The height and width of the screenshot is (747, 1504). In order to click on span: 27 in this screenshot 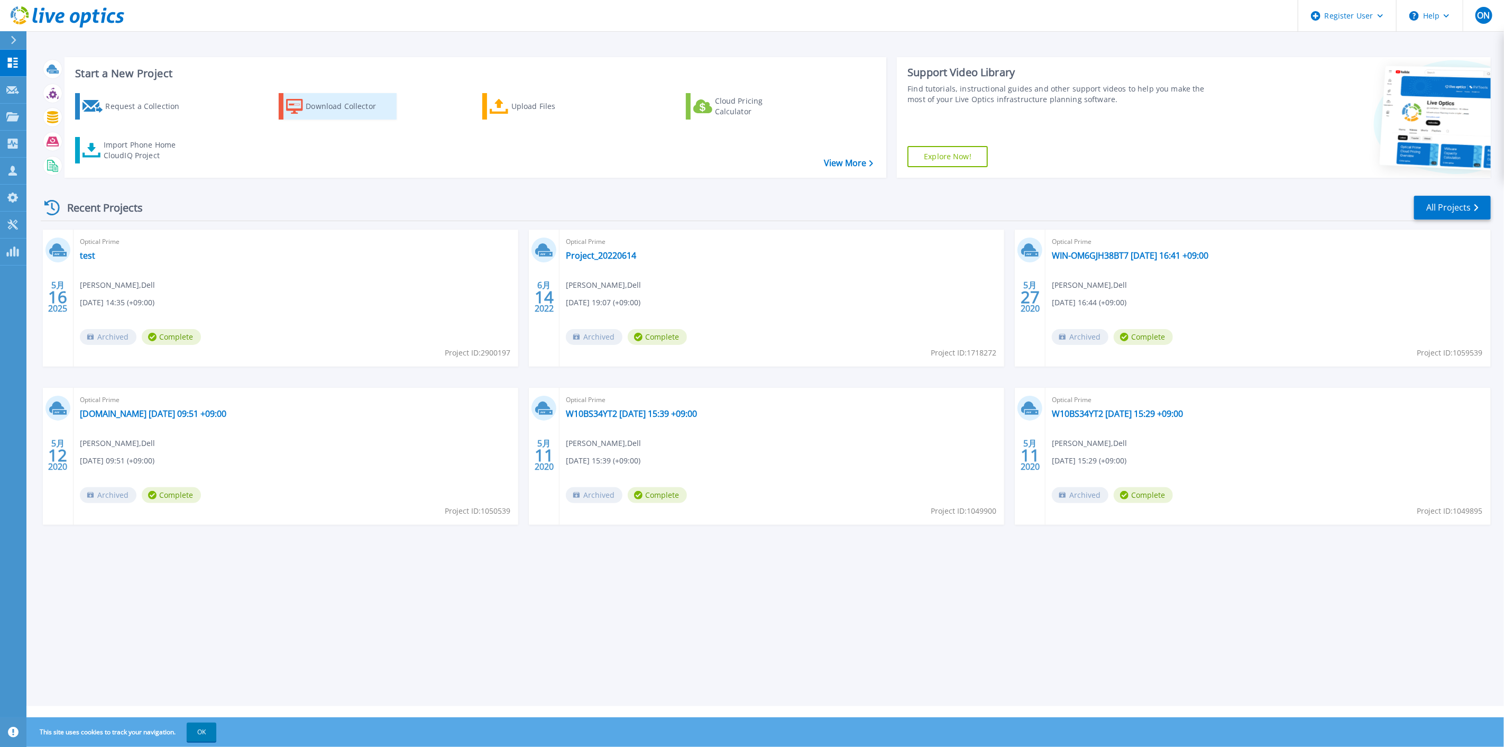, I will do `click(1030, 297)`.